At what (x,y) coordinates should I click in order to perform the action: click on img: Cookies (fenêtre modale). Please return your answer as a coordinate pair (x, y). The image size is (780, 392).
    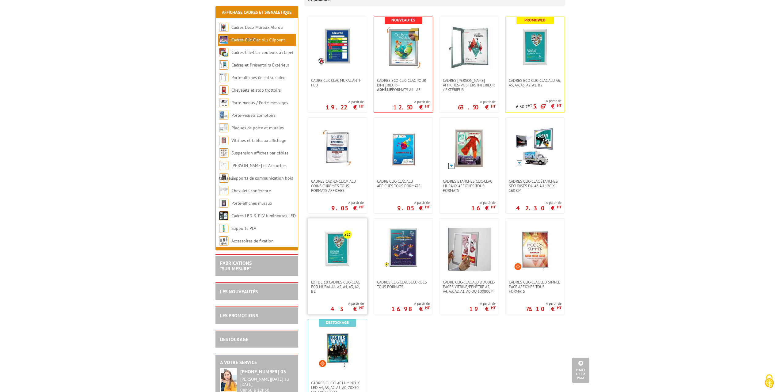
    Looking at the image, I should click on (769, 381).